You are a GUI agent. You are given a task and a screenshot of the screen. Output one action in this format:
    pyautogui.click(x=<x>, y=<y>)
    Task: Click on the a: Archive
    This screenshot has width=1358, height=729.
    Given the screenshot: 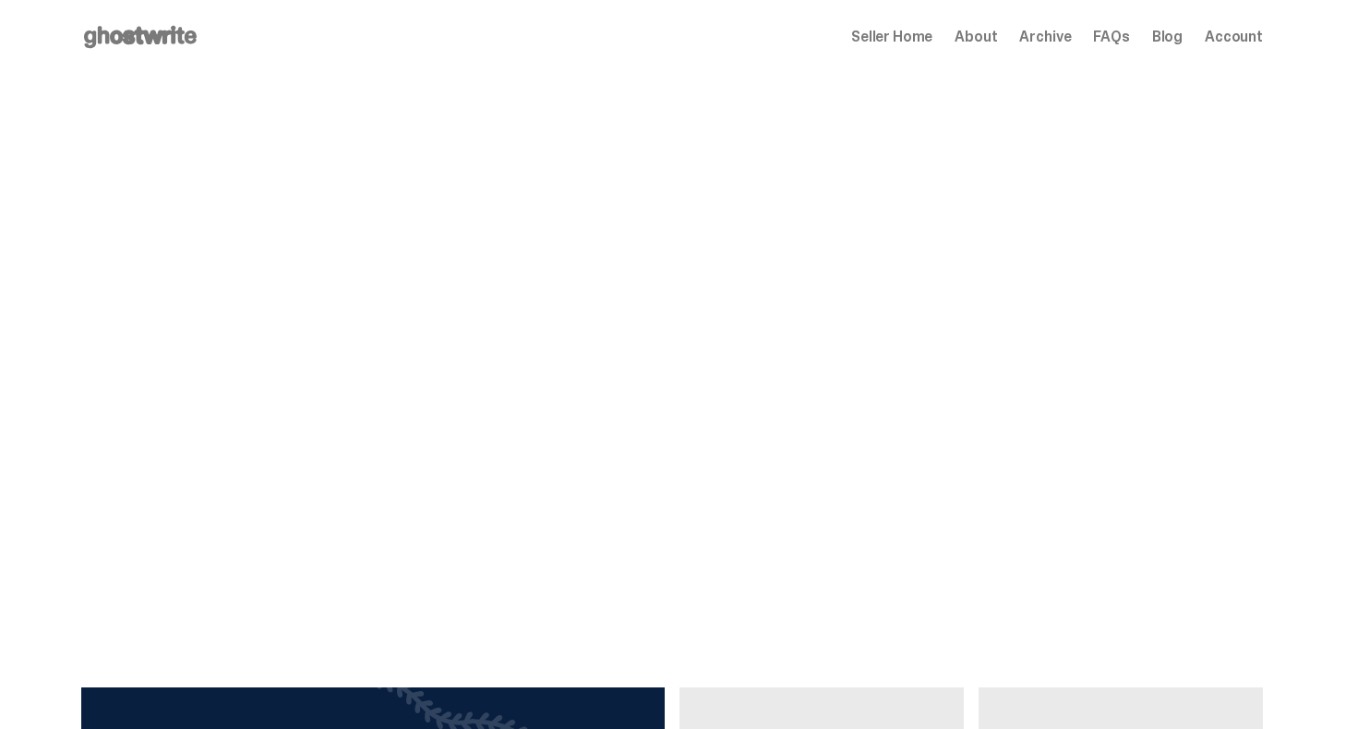 What is the action you would take?
    pyautogui.click(x=1045, y=37)
    